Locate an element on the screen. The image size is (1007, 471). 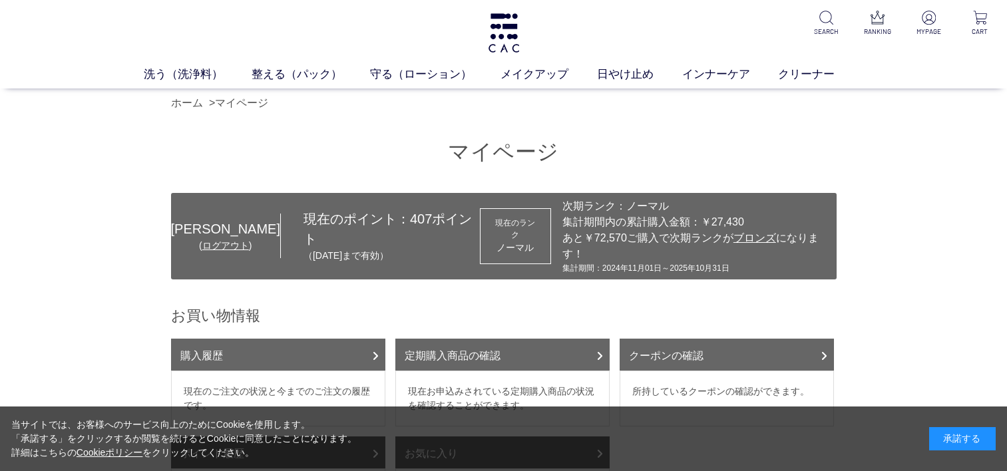
a: 定期購入商品の確認 is located at coordinates (503, 355).